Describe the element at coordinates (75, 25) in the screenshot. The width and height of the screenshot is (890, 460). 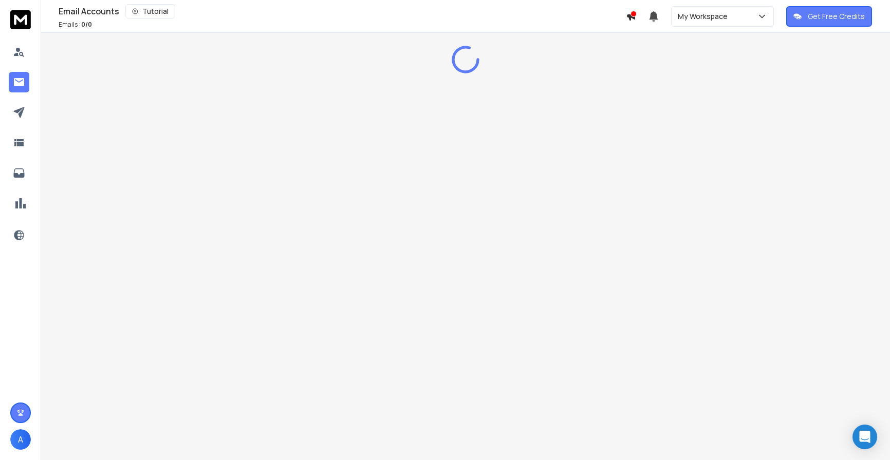
I see `p: Emails :` at that location.